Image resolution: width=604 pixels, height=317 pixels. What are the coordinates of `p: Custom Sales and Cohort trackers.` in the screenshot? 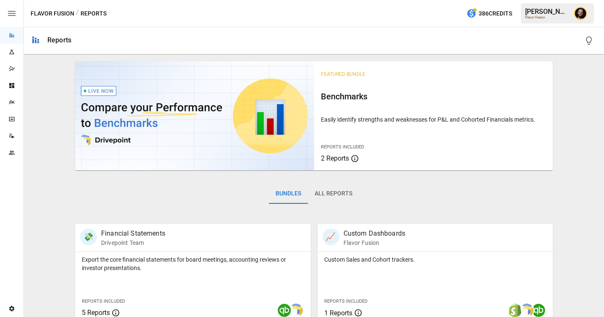 It's located at (436, 260).